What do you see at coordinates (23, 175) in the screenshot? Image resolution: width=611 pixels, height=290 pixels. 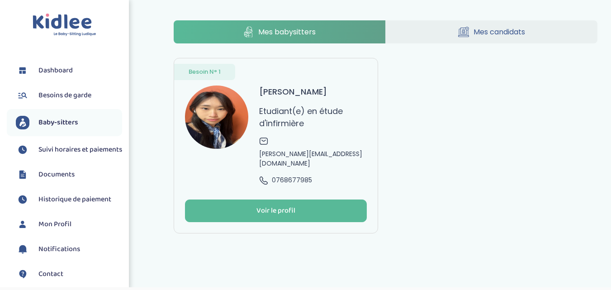 I see `img: documents.svg` at bounding box center [23, 175].